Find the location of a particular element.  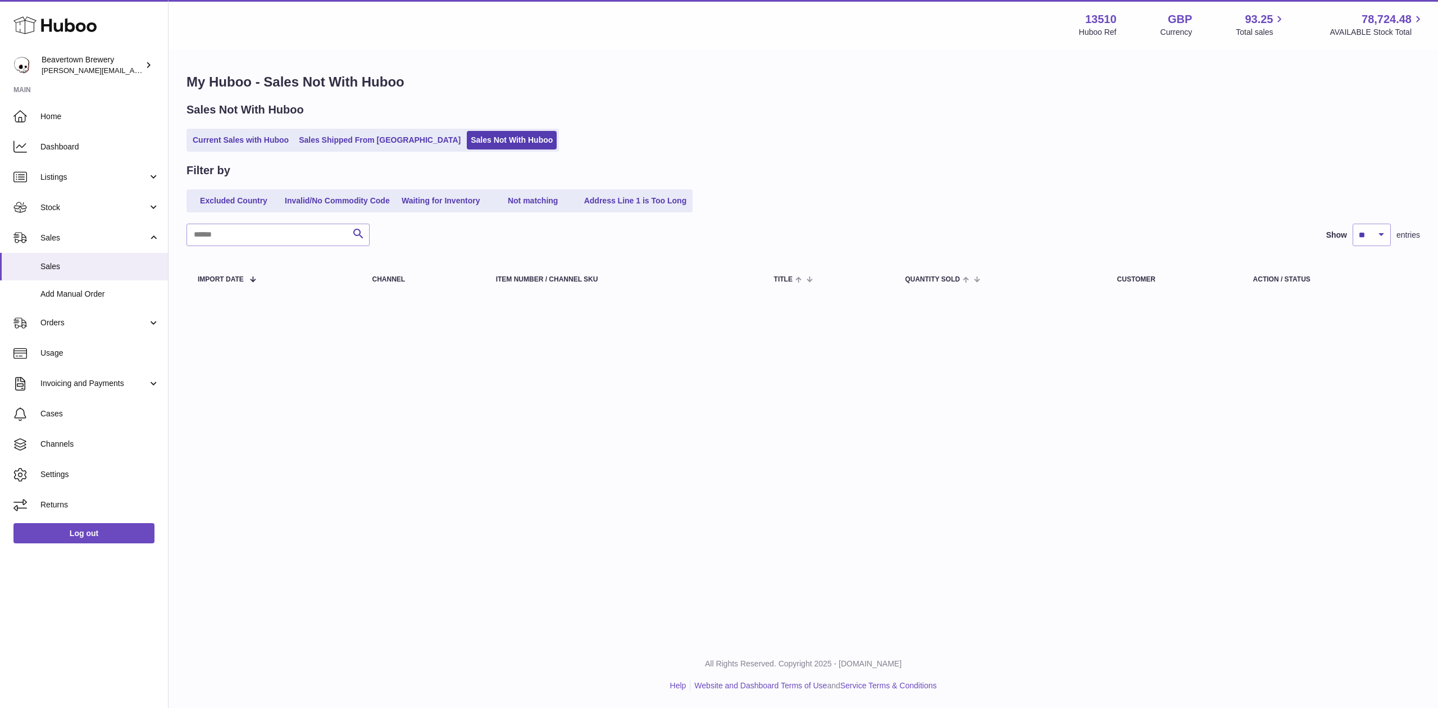

div: Customer is located at coordinates (1174, 279).